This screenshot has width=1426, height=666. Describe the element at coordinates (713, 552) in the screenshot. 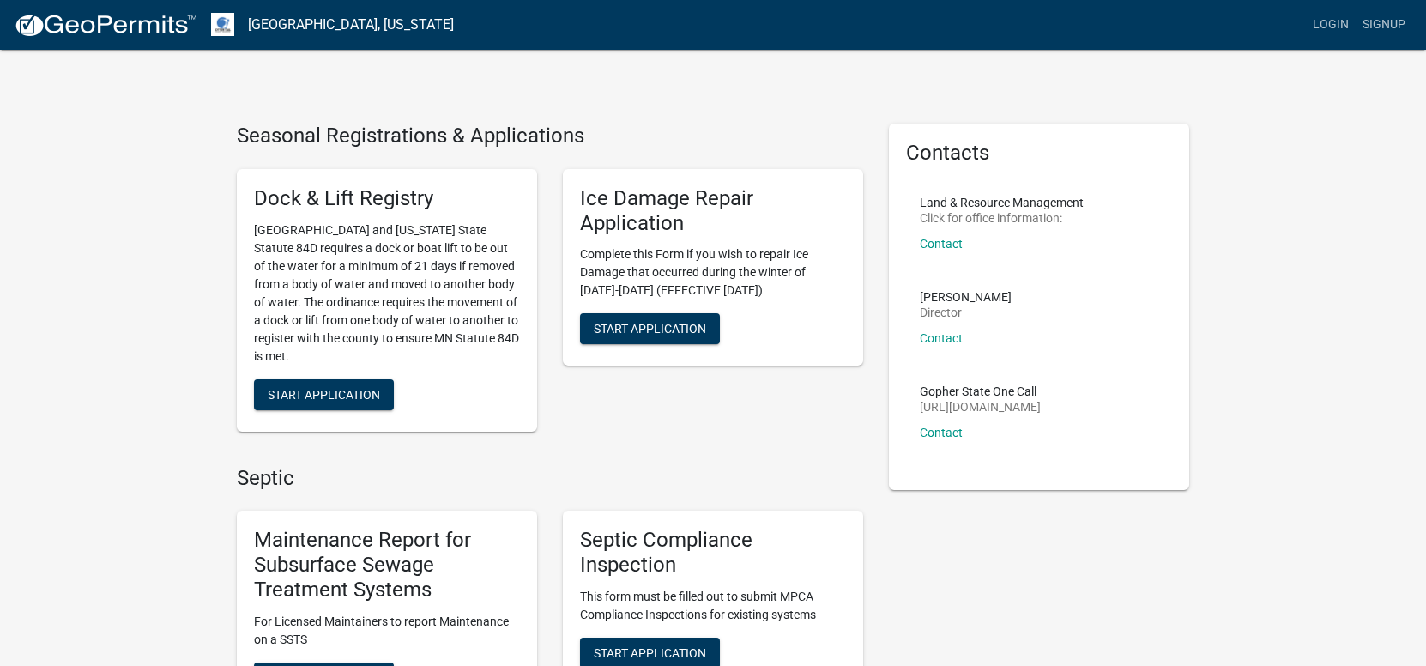

I see `h5: Septic Compliance Inspection` at that location.